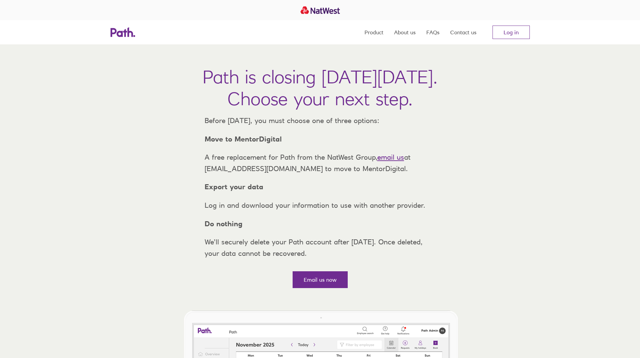 This screenshot has width=640, height=358. Describe the element at coordinates (243, 139) in the screenshot. I see `strong: Move to MentorDigital` at that location.